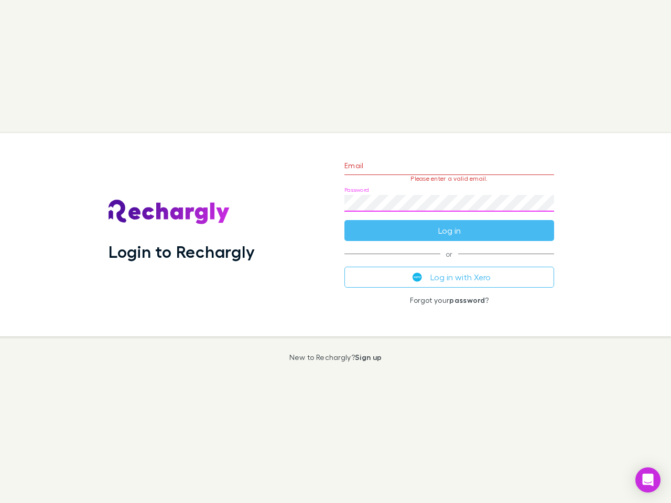 The width and height of the screenshot is (671, 503). I want to click on h1: Login to Rechargly, so click(181, 252).